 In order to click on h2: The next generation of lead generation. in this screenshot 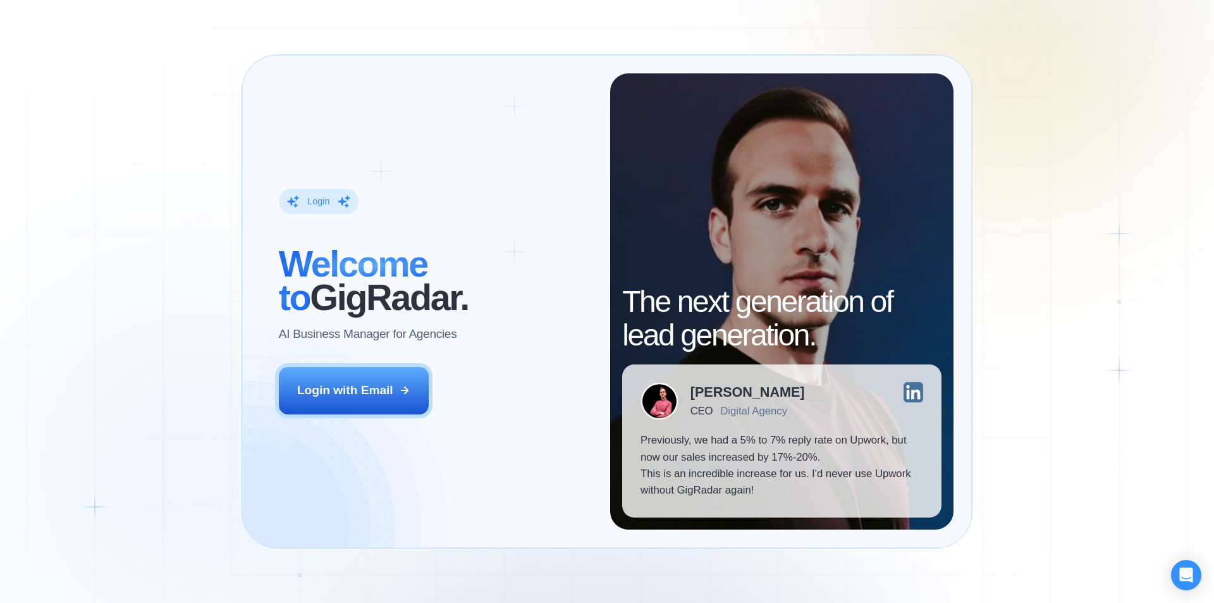, I will do `click(782, 319)`.